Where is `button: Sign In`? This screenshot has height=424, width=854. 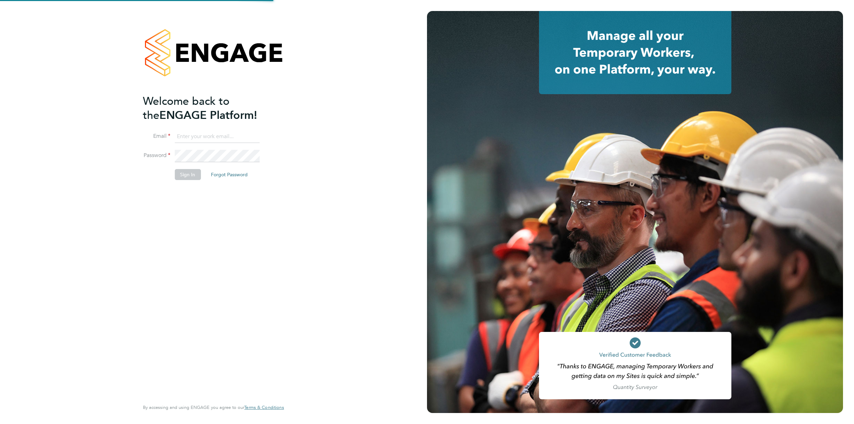 button: Sign In is located at coordinates (188, 174).